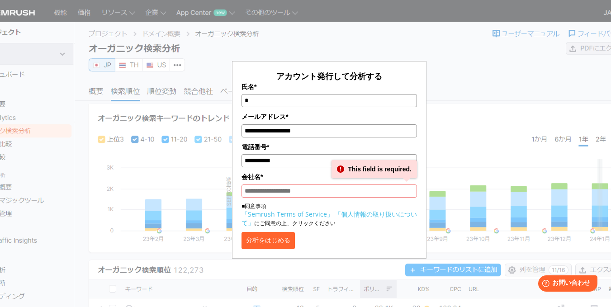  Describe the element at coordinates (374, 169) in the screenshot. I see `div: This field is required.` at that location.